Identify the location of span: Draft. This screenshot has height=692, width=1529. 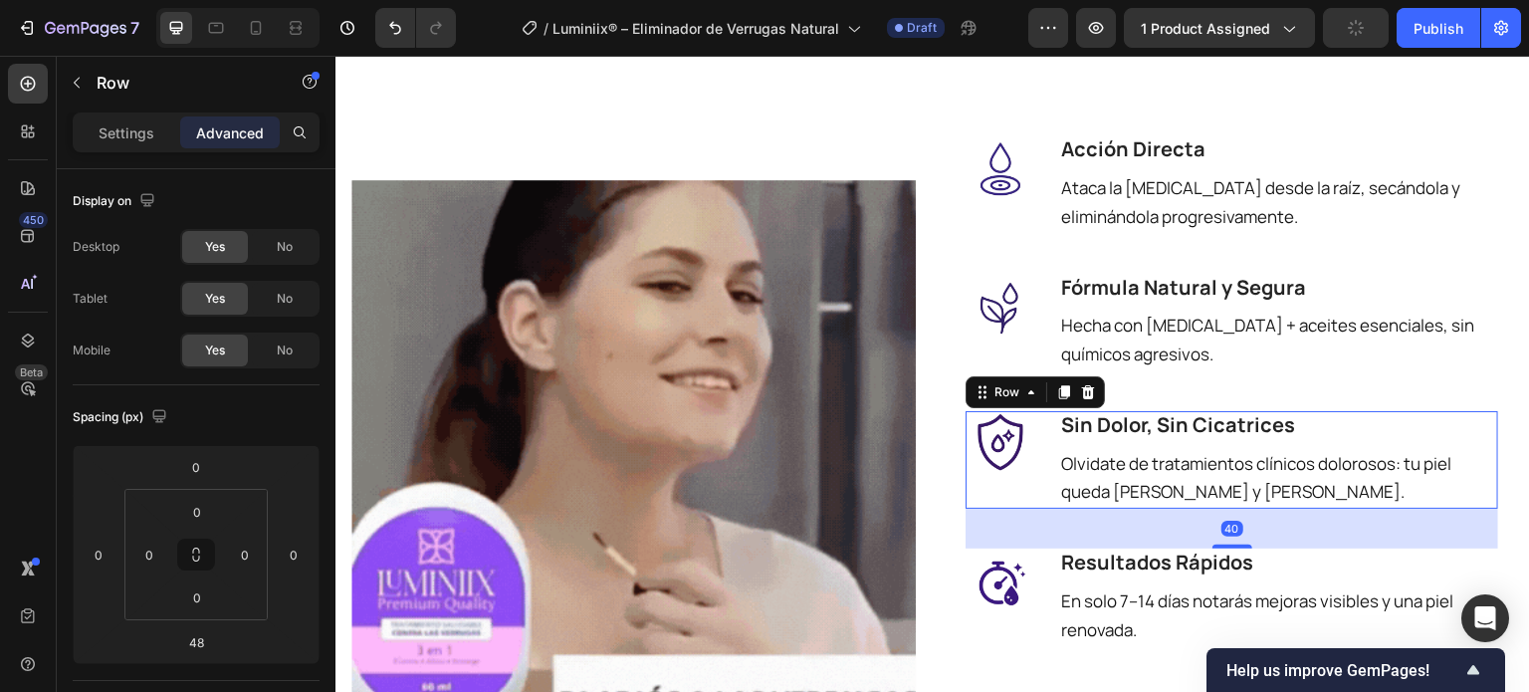
(922, 28).